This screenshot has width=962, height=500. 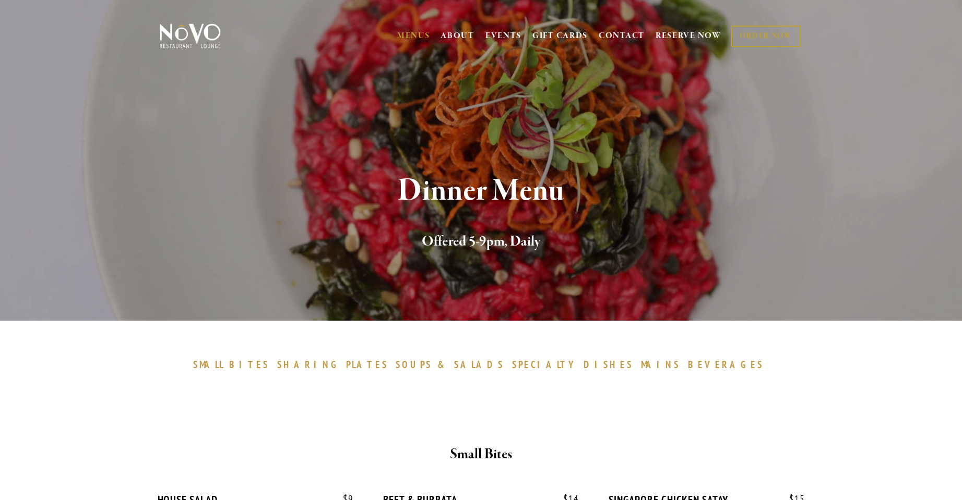 What do you see at coordinates (309, 365) in the screenshot?
I see `span: SHARING` at bounding box center [309, 365].